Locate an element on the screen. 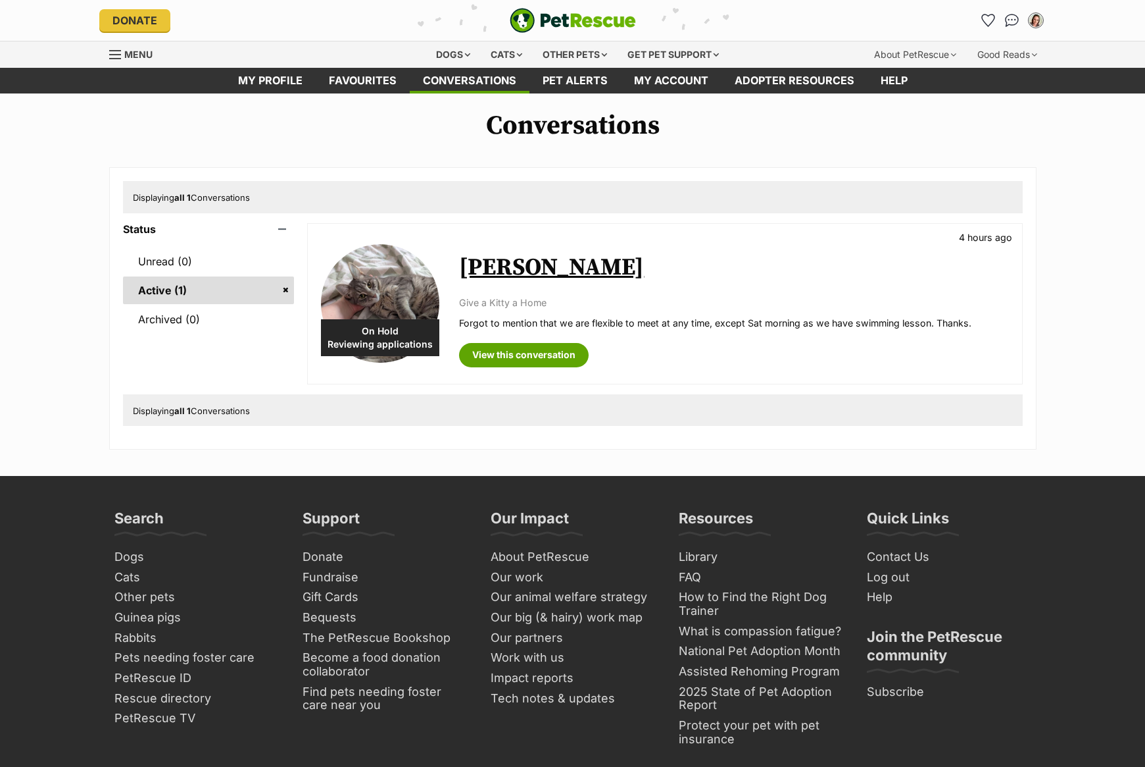 This screenshot has width=1145, height=767. a: Unread (0) is located at coordinates (209, 261).